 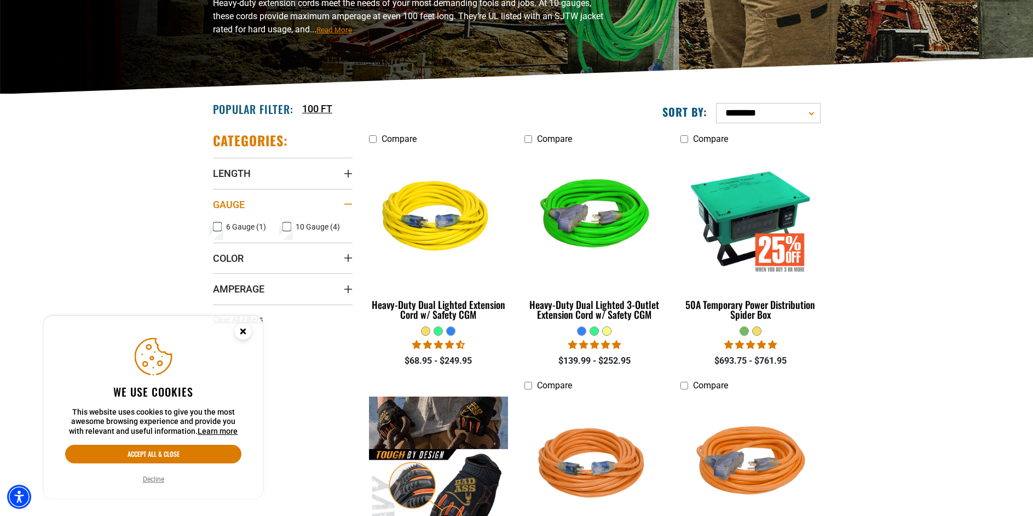 I want to click on div: 50A Temporary Power Distribution Spider Box, so click(x=750, y=309).